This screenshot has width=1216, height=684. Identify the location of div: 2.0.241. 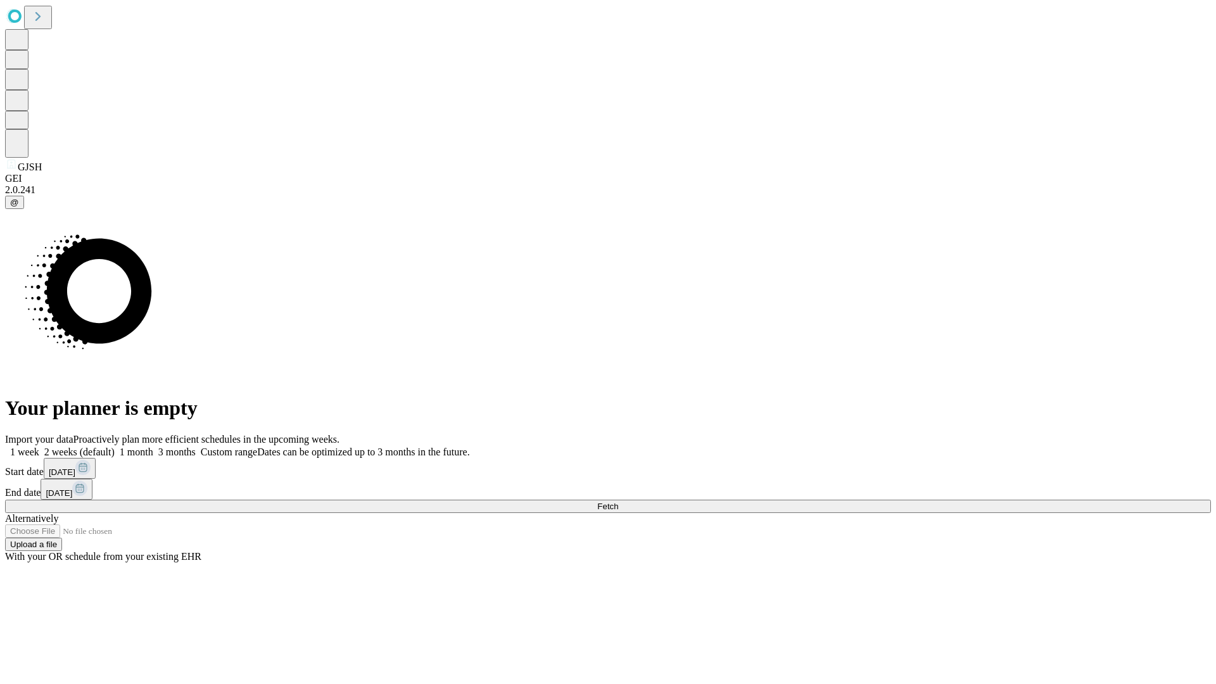
(608, 190).